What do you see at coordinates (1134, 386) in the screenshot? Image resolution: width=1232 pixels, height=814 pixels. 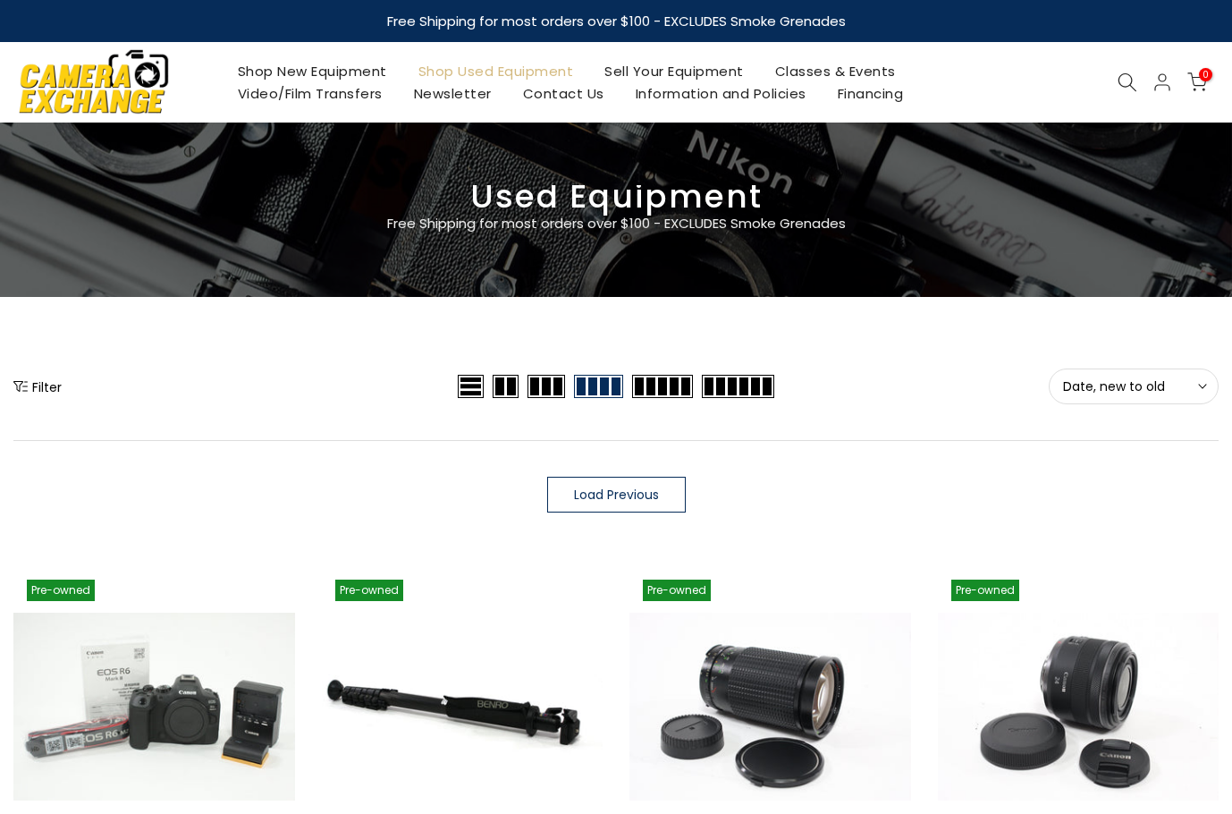 I see `button: Date, new to old` at bounding box center [1134, 386].